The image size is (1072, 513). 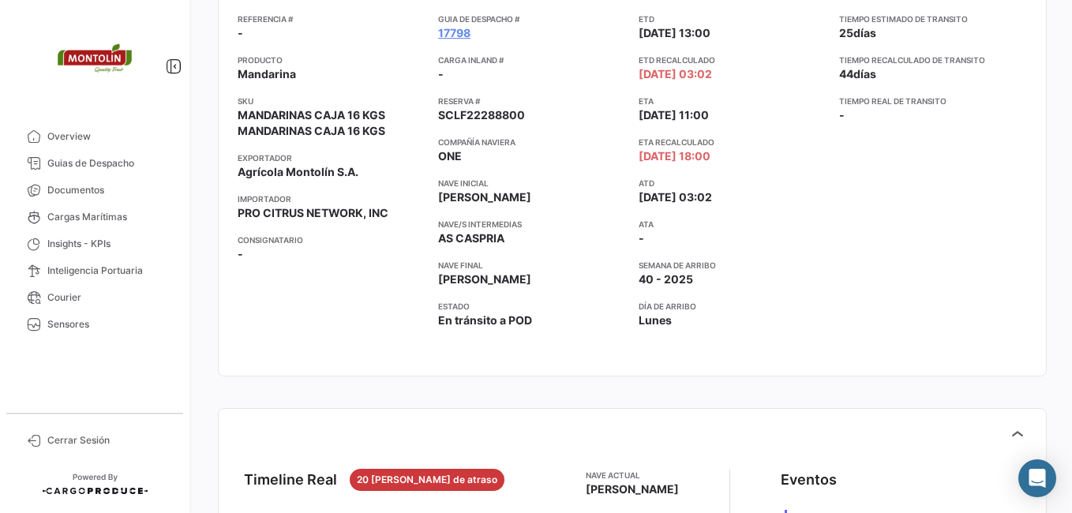 I want to click on app-card-info-title: ETA, so click(x=732, y=101).